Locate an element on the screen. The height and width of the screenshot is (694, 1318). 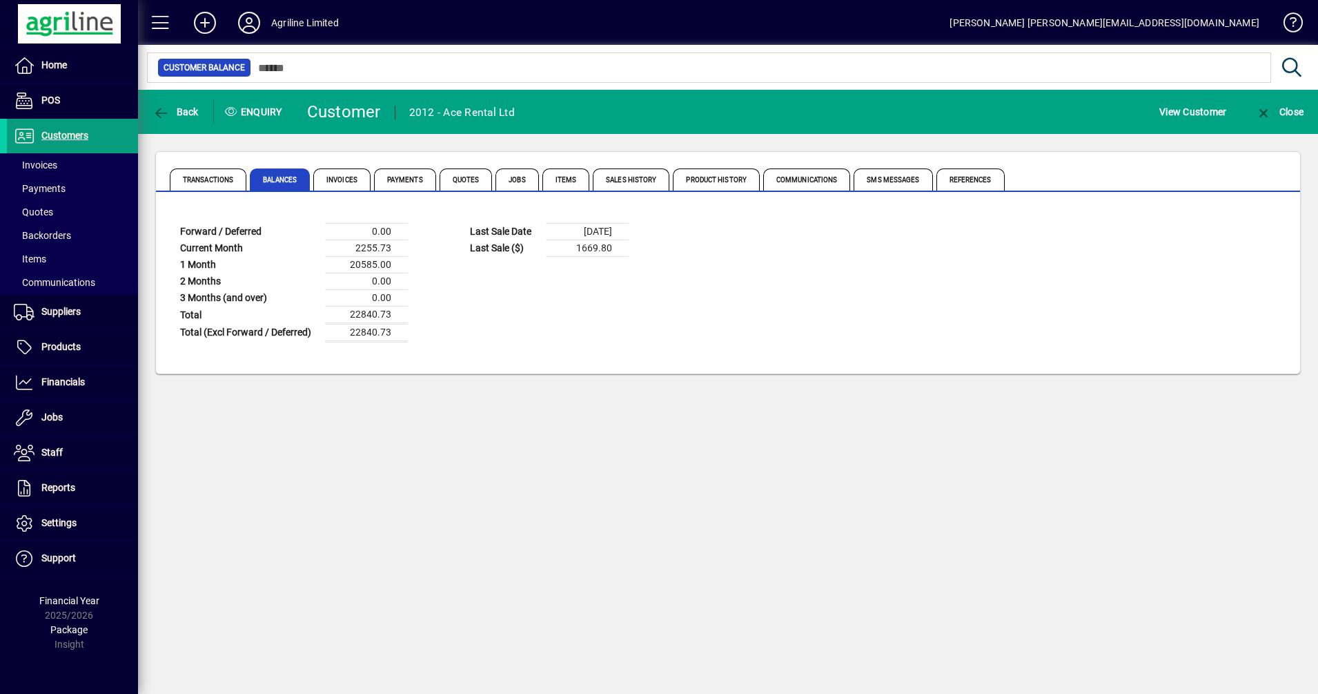
td: Forward / Deferred is located at coordinates (249, 232).